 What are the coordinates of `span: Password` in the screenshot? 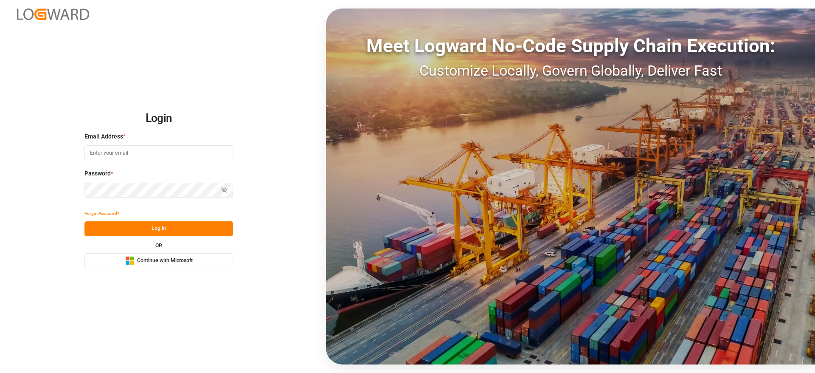 It's located at (98, 173).